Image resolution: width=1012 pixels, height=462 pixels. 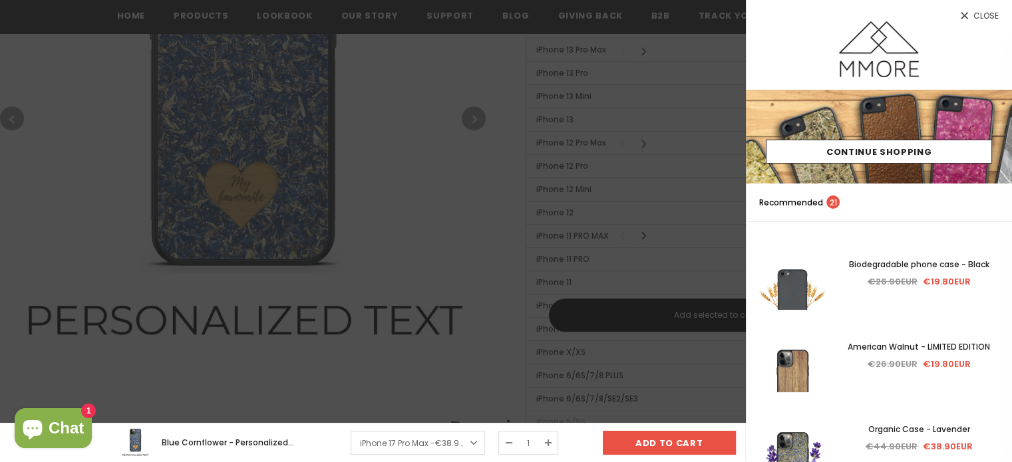 What do you see at coordinates (891, 446) in the screenshot?
I see `span: €44.90EUR` at bounding box center [891, 446].